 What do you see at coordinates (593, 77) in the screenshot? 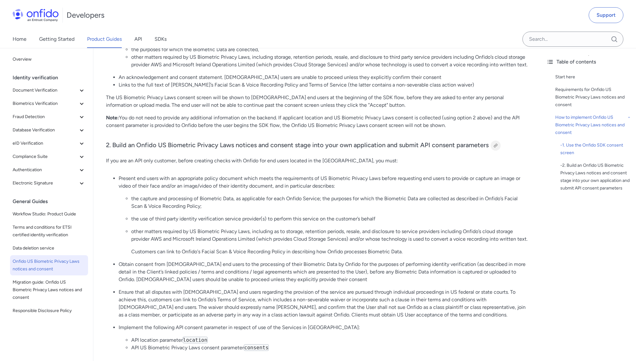
I see `a: Start here` at bounding box center [593, 77].